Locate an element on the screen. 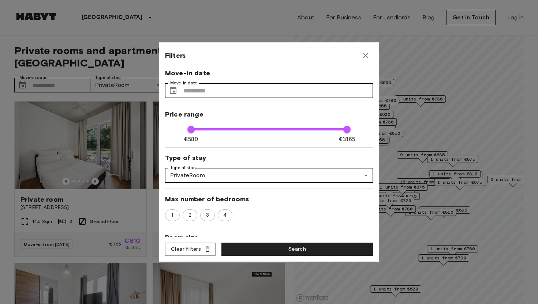 Image resolution: width=538 pixels, height=304 pixels. div: 1 is located at coordinates (172, 215).